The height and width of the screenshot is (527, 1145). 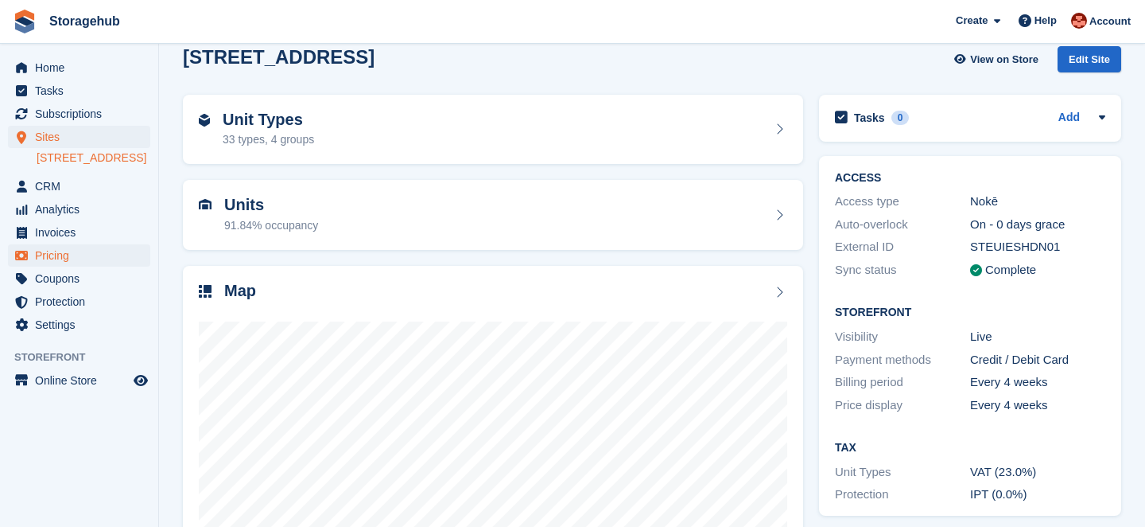 What do you see at coordinates (903, 201) in the screenshot?
I see `div: Access type` at bounding box center [903, 201].